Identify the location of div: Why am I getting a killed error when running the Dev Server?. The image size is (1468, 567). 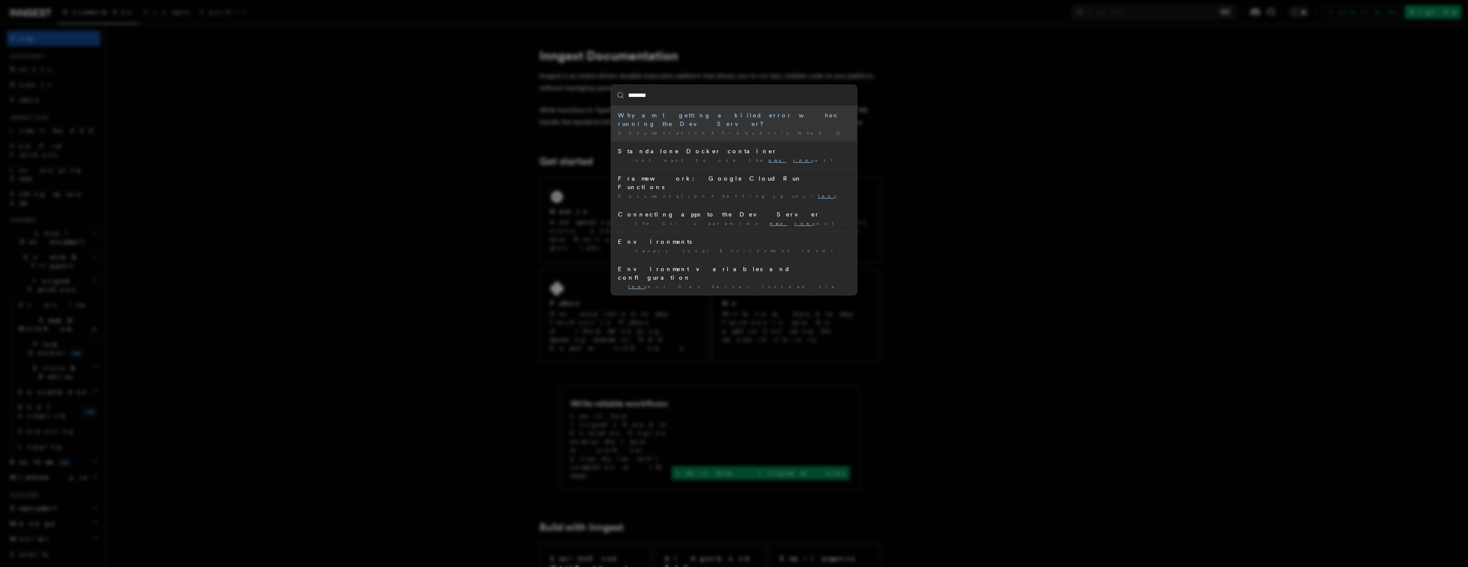
(734, 119).